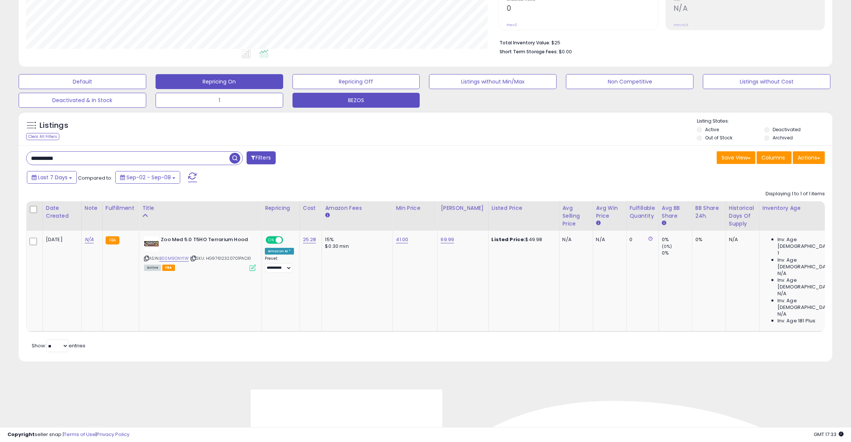  I want to click on button: Deactivated & In Stock, so click(82, 100).